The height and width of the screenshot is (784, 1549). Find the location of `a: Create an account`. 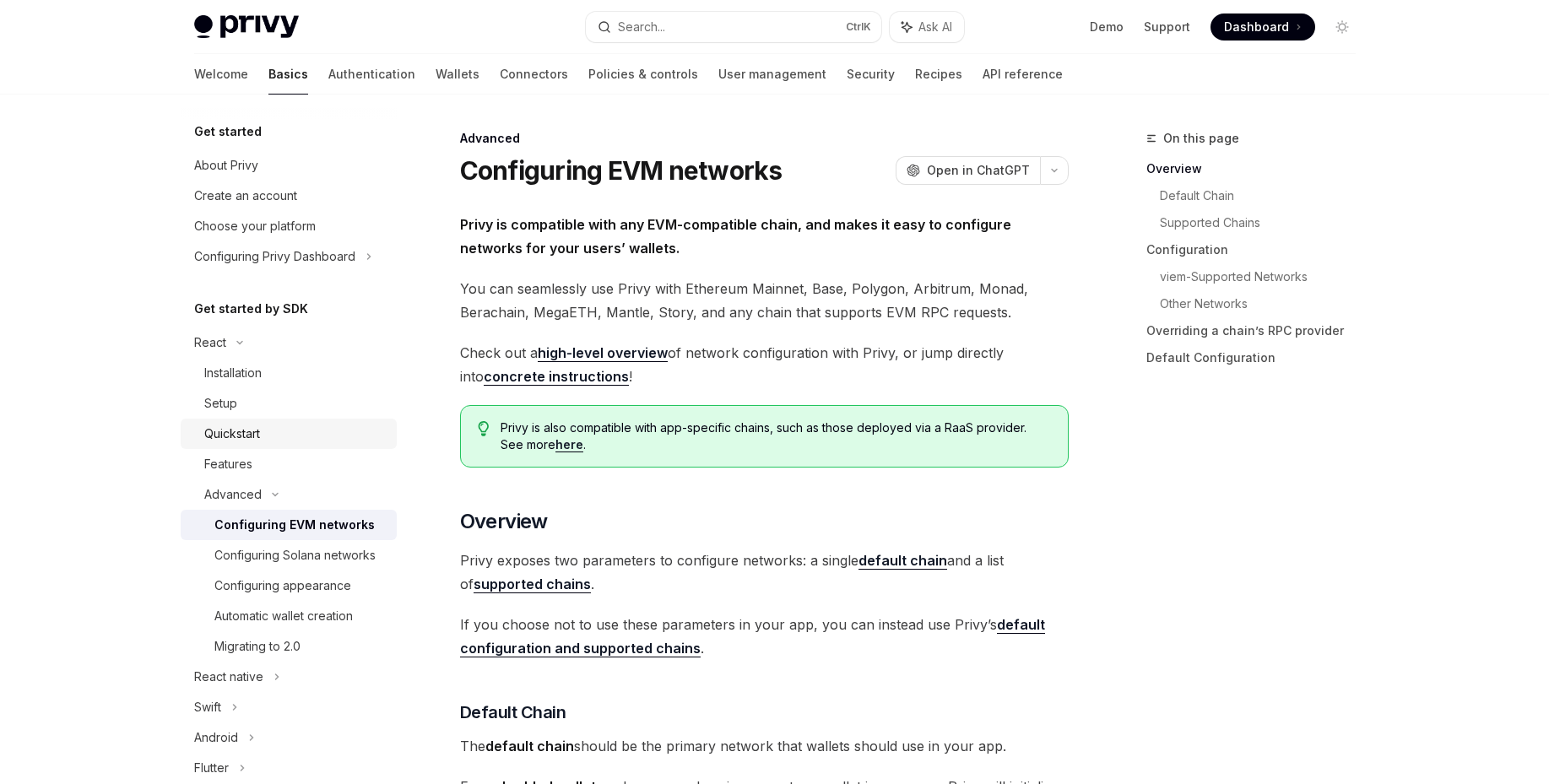

a: Create an account is located at coordinates (289, 195).